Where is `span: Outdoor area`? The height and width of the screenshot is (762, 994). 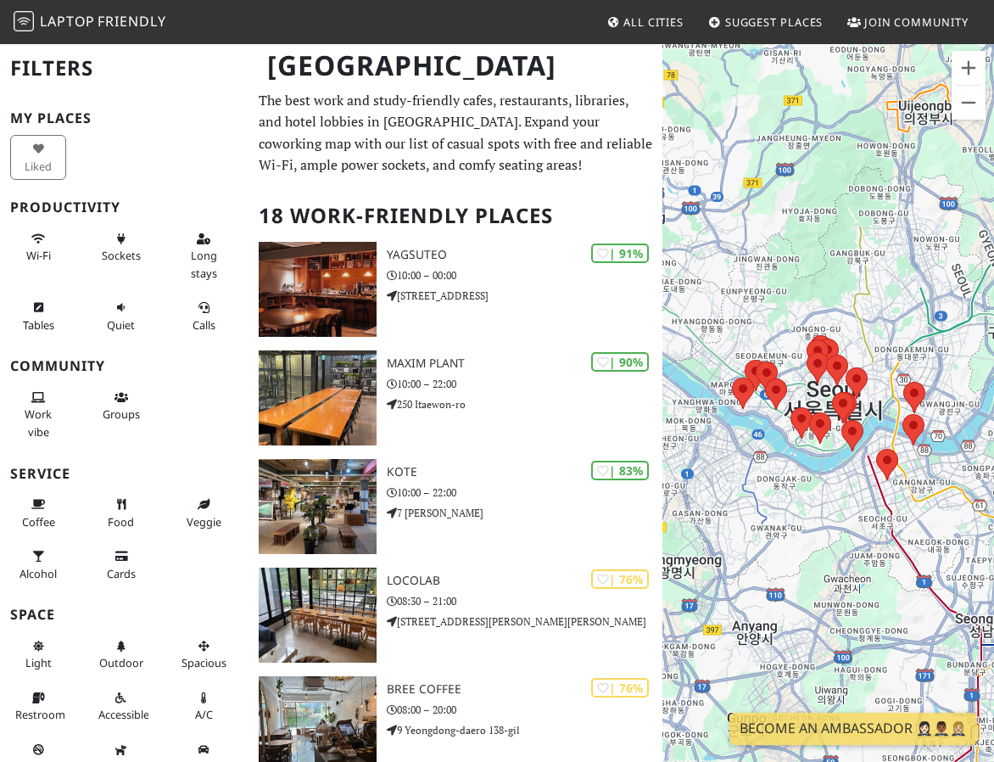 span: Outdoor area is located at coordinates (121, 663).